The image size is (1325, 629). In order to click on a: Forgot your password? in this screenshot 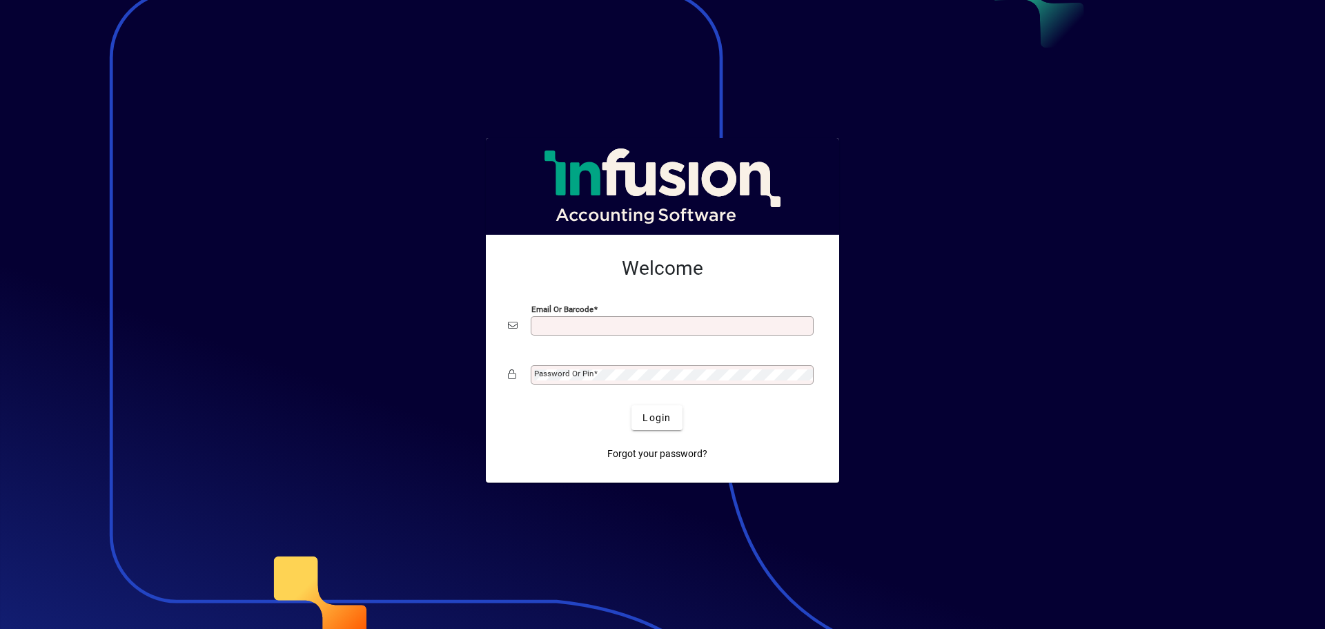, I will do `click(657, 453)`.